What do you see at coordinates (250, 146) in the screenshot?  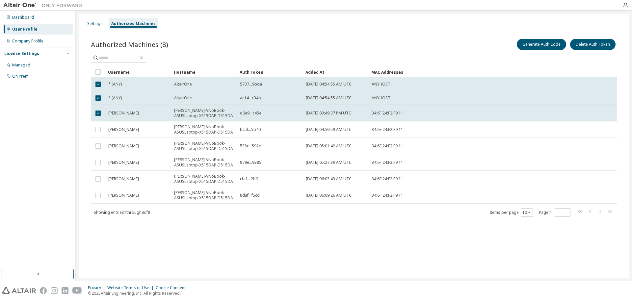 I see `span: 538c...592e` at bounding box center [250, 146].